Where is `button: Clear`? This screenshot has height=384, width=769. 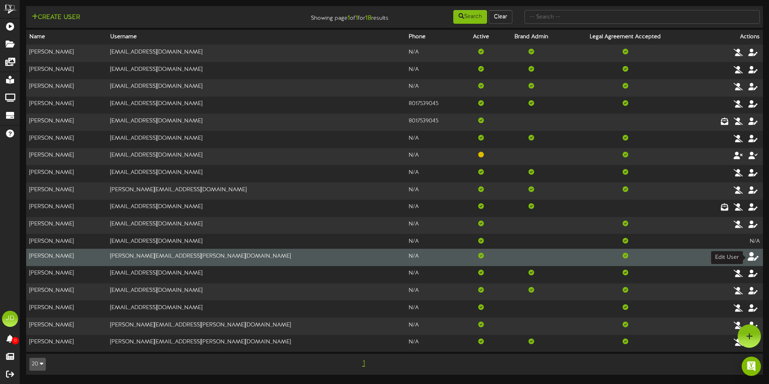
button: Clear is located at coordinates (500, 17).